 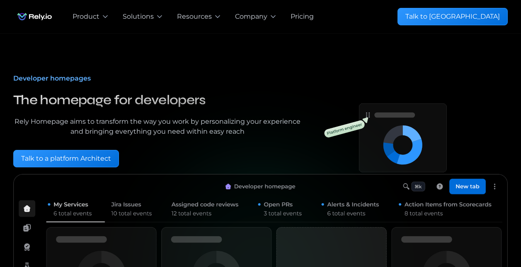 What do you see at coordinates (158, 100) in the screenshot?
I see `h3: The homepage for developers` at bounding box center [158, 100].